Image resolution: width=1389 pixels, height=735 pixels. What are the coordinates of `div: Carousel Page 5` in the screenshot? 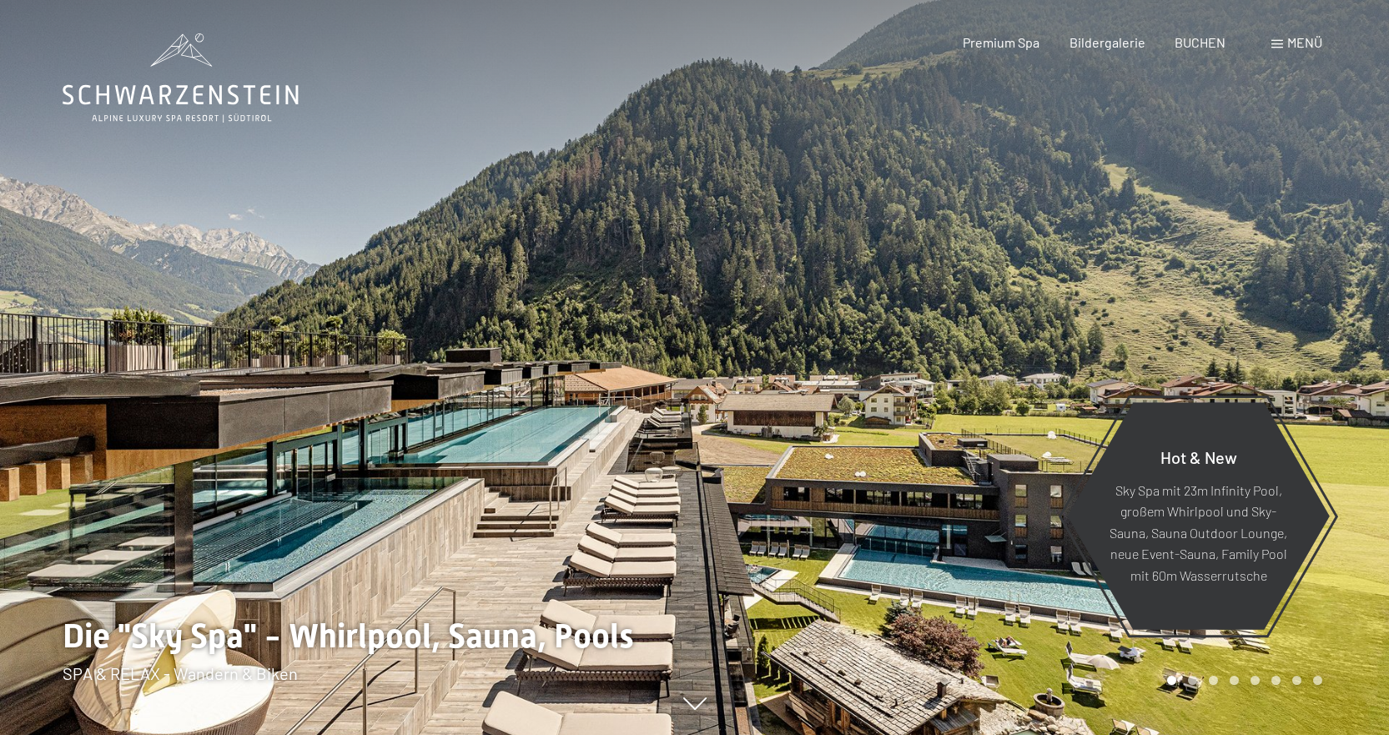 It's located at (1255, 680).